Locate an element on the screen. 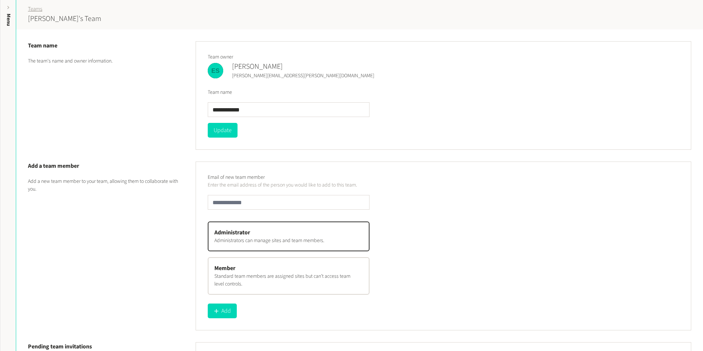 The image size is (703, 351). span: Administrator is located at coordinates (232, 232).